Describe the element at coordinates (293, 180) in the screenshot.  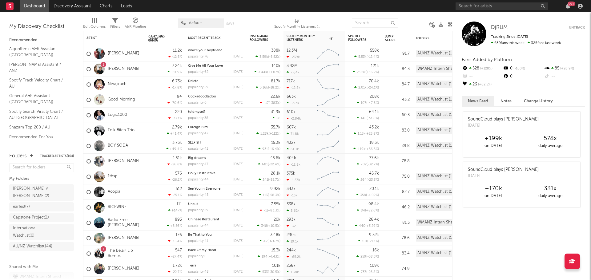
I see `div: -1.57k` at that location.